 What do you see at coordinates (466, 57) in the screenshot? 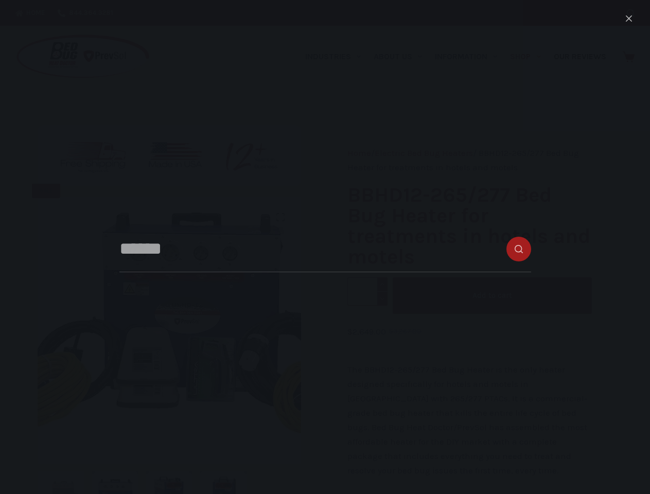
I see `a: Information` at bounding box center [466, 57].